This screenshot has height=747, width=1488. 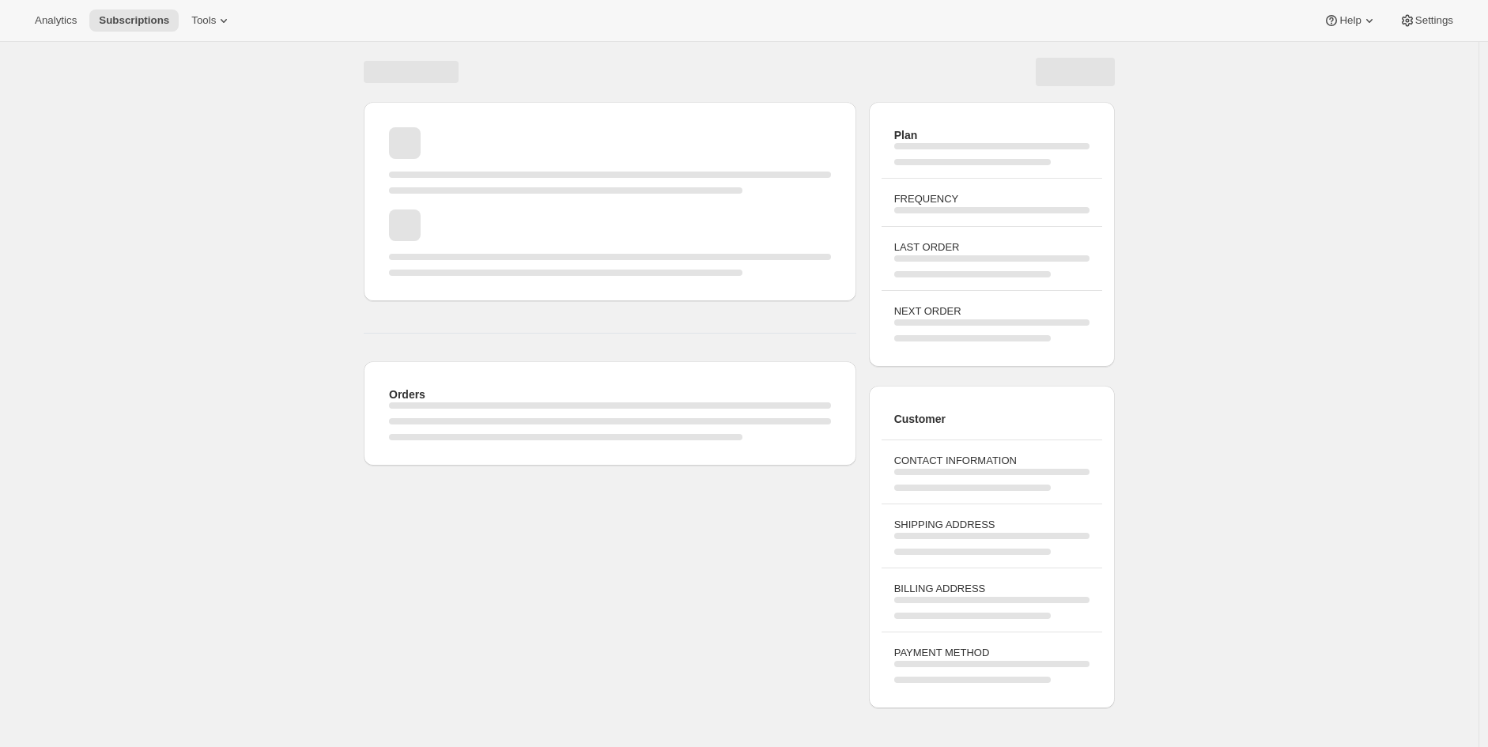 I want to click on button: Help, so click(x=1350, y=21).